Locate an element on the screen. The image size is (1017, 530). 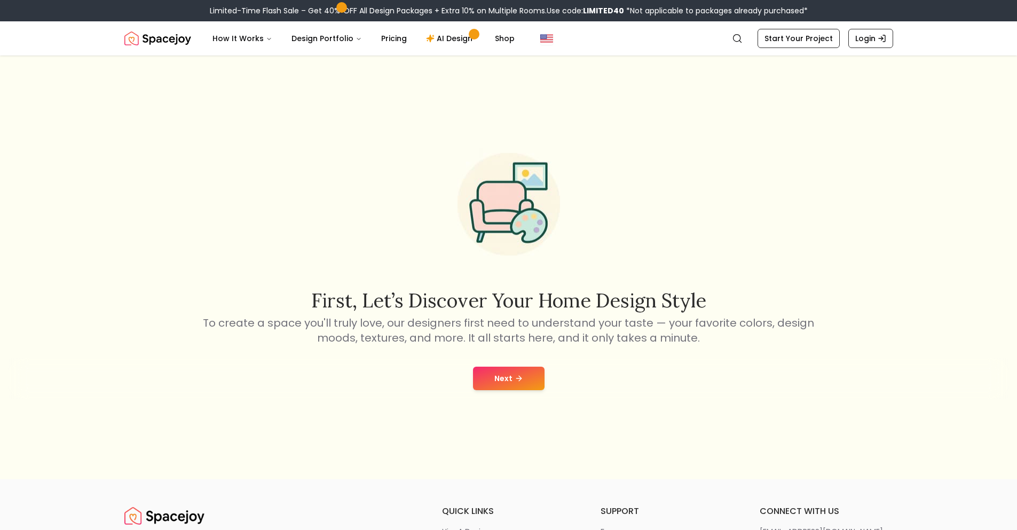
b: LIMITED40 is located at coordinates (603, 11).